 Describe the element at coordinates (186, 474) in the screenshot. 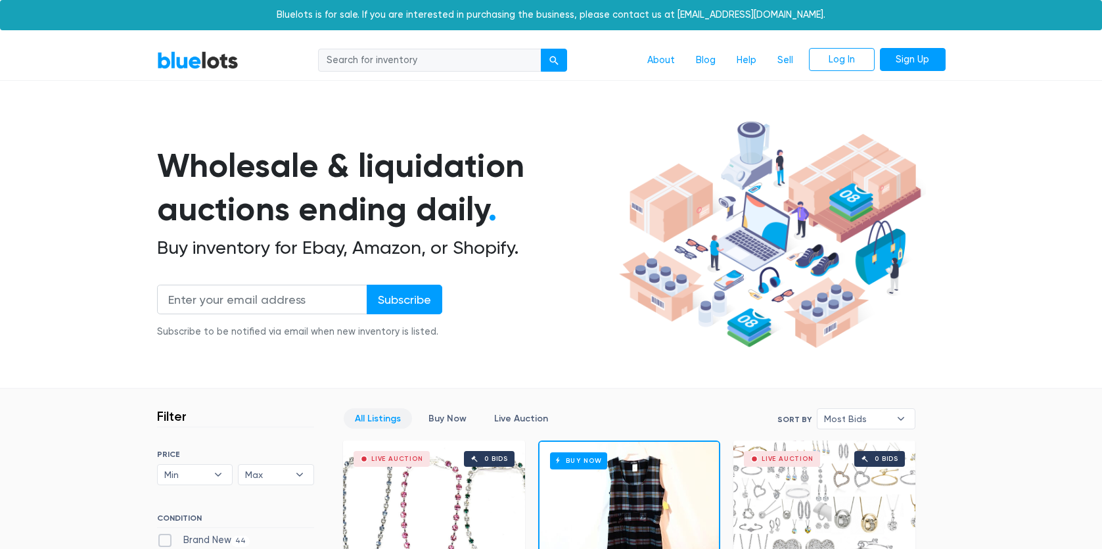

I see `span: Min` at that location.